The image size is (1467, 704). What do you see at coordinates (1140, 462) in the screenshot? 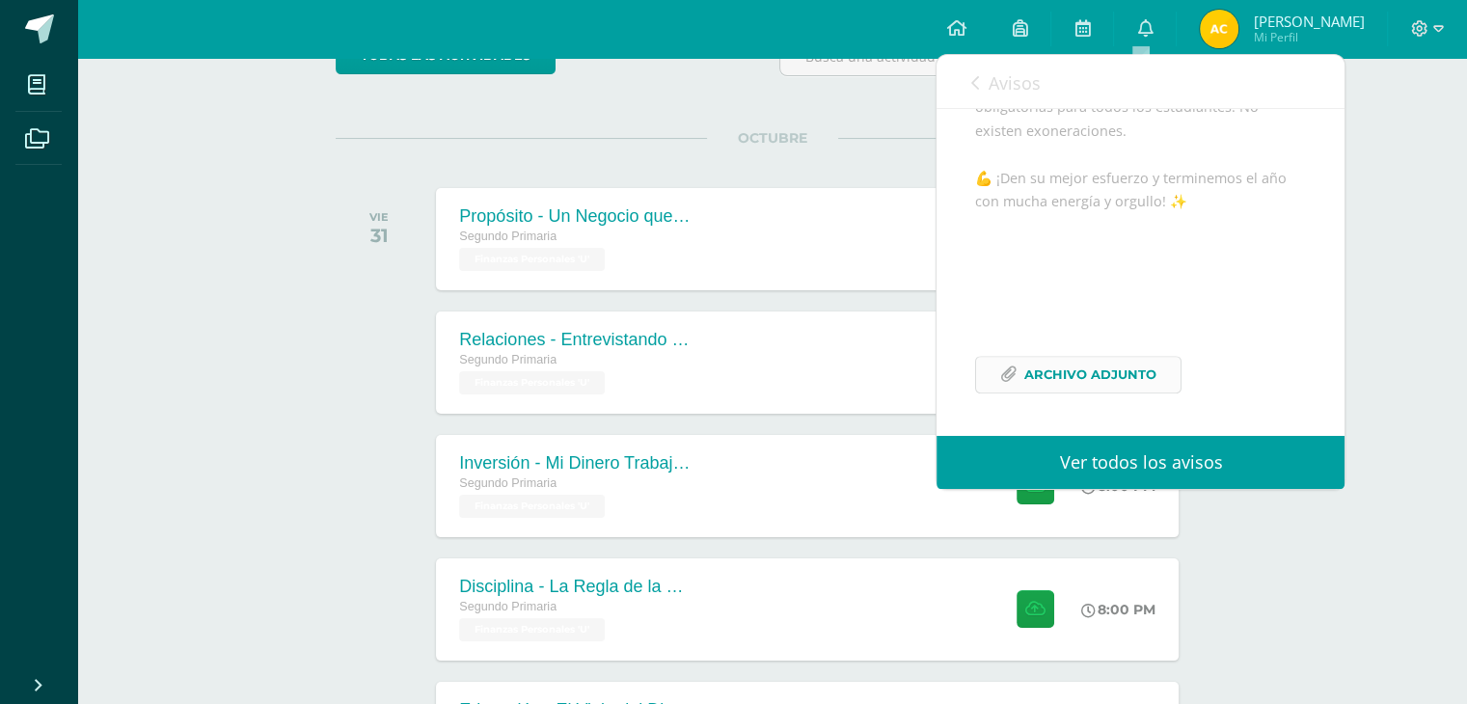
I see `a: Ver todos los avisos` at bounding box center [1140, 462].